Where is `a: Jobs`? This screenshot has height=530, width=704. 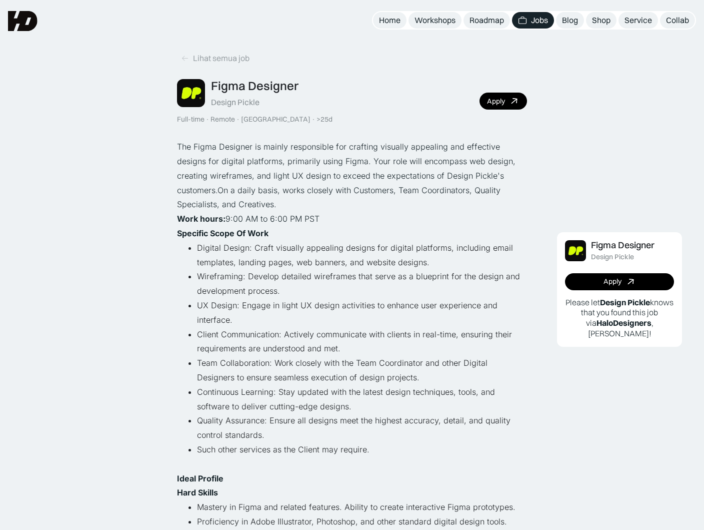
a: Jobs is located at coordinates (533, 20).